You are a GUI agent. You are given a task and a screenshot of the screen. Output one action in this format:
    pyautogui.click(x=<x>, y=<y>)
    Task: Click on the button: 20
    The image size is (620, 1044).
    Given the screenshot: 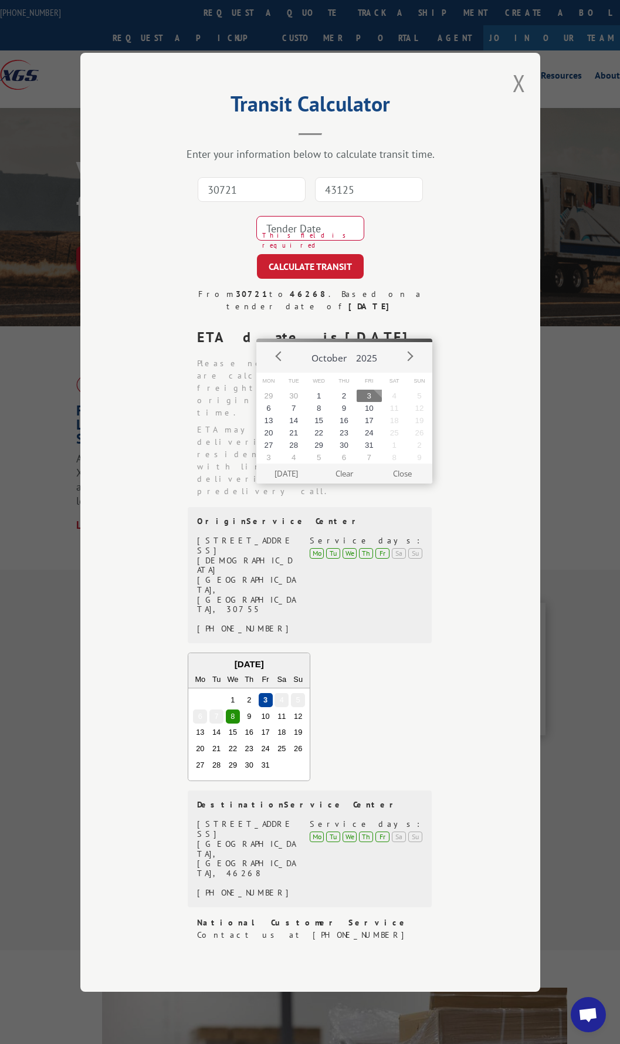 What is the action you would take?
    pyautogui.click(x=269, y=432)
    